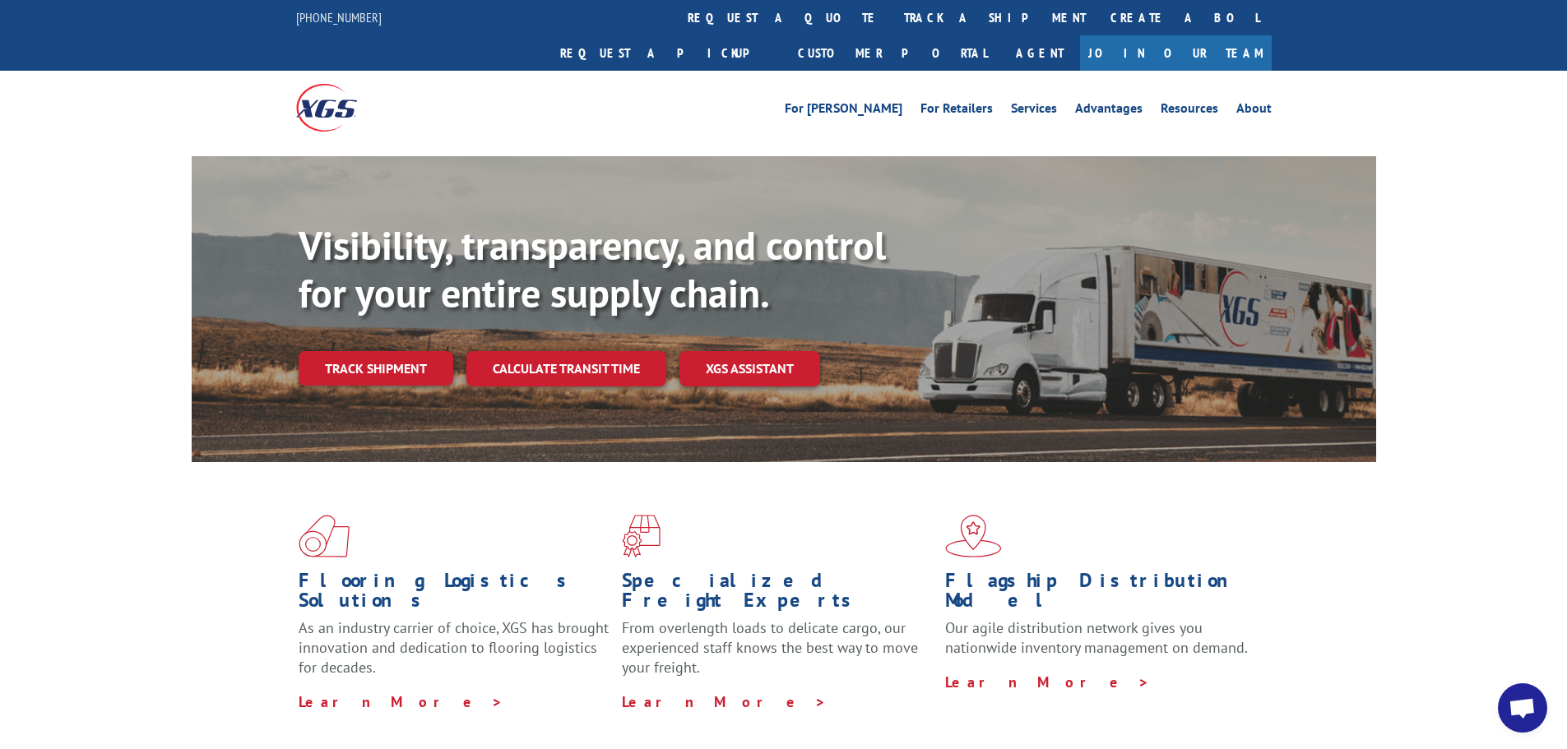 This screenshot has width=1567, height=749. Describe the element at coordinates (641, 536) in the screenshot. I see `img: xgs-icon-focused-on-flooring-red` at that location.